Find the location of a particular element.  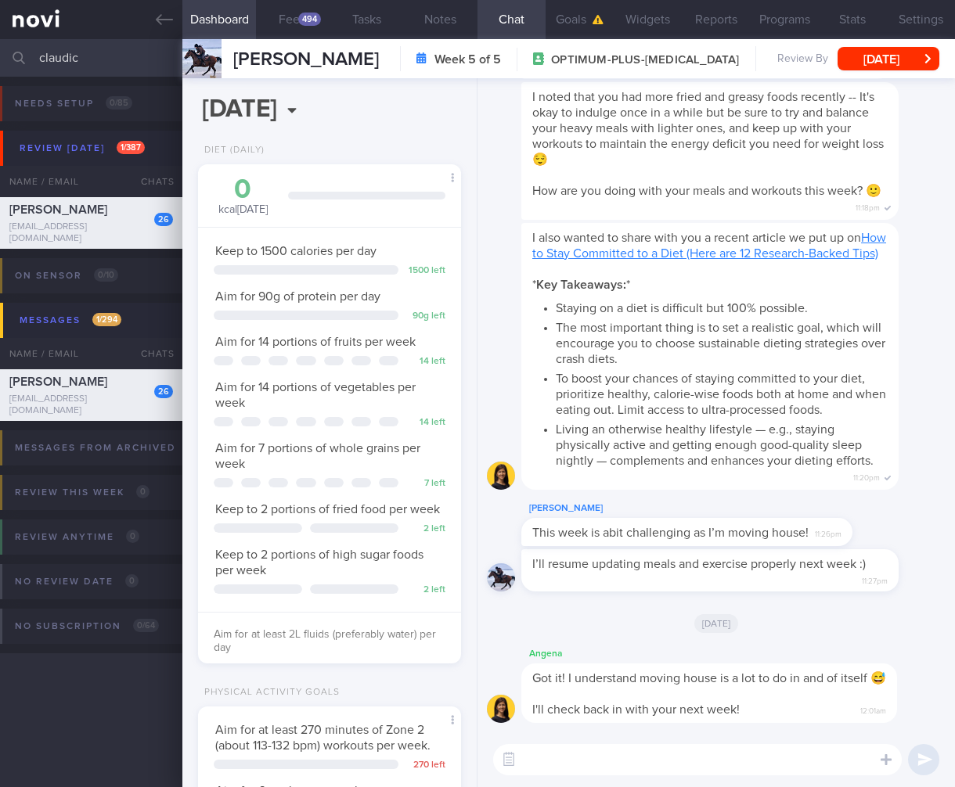

div: Physical Activity Goals is located at coordinates (268, 693).